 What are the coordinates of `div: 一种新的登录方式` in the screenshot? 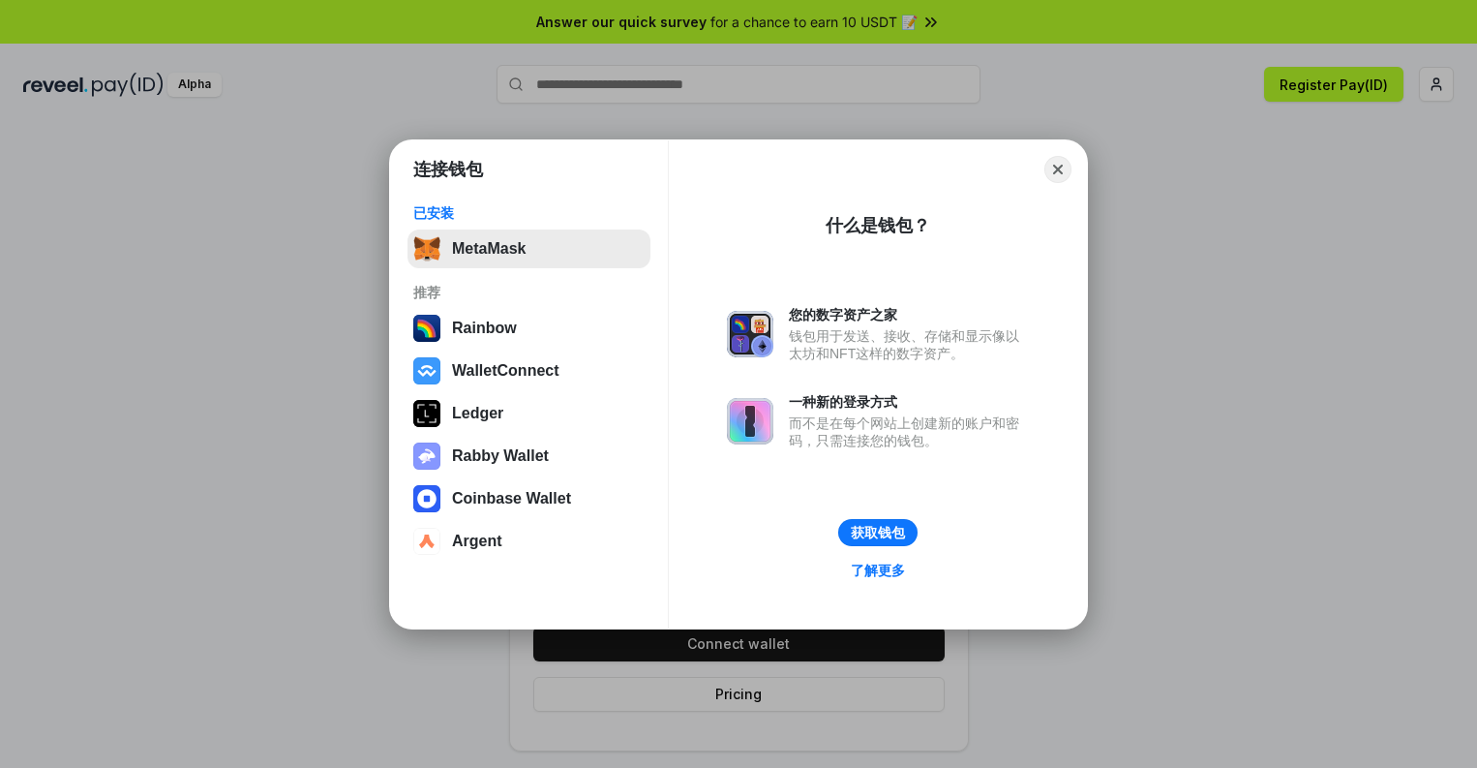 It's located at (909, 402).